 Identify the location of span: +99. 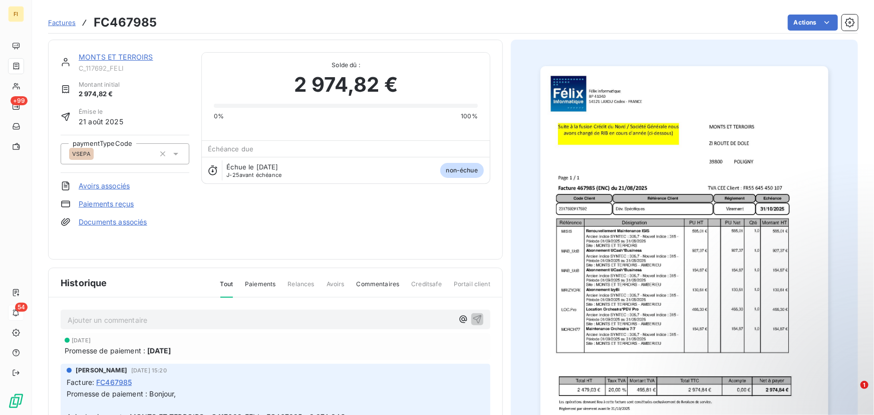
(19, 101).